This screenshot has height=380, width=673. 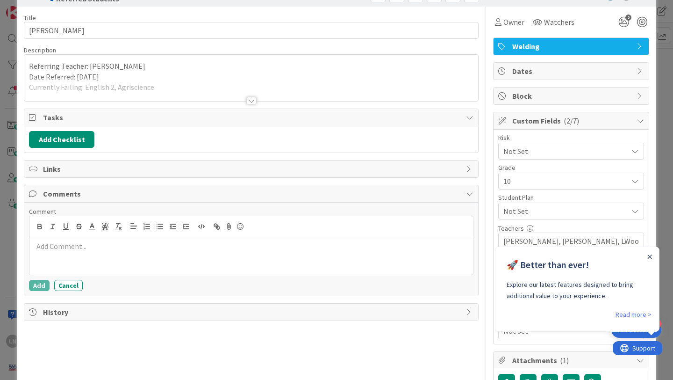 What do you see at coordinates (39, 285) in the screenshot?
I see `button: Add` at bounding box center [39, 285].